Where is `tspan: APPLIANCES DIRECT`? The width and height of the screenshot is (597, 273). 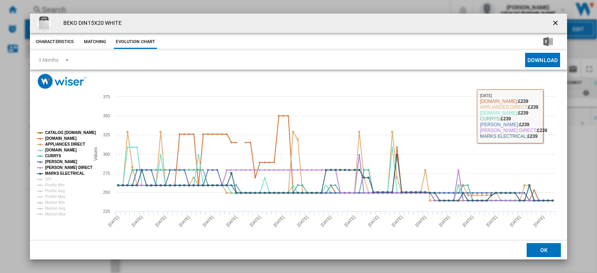
tspan: APPLIANCES DIRECT is located at coordinates (65, 144).